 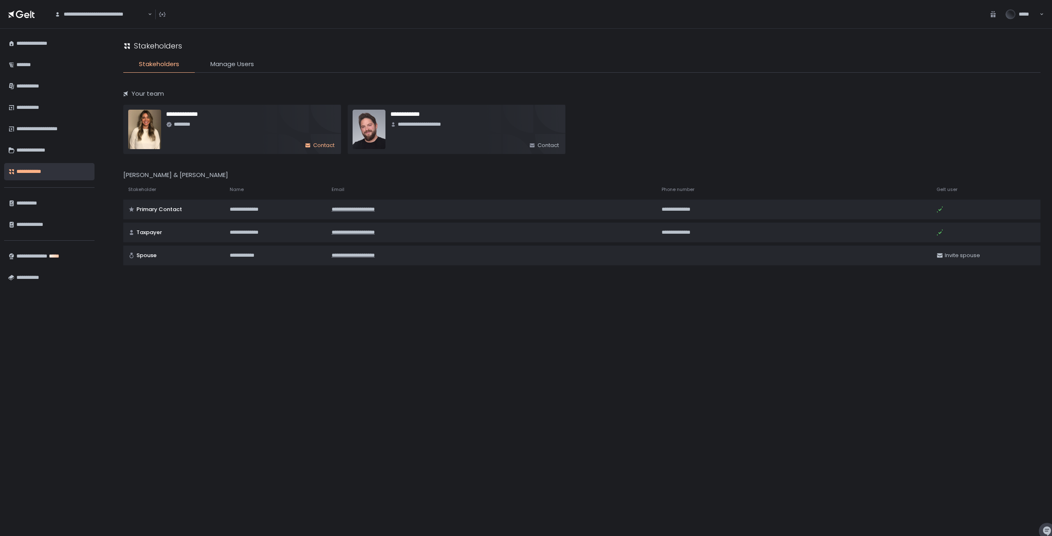 I want to click on span: Stakeholders, so click(x=159, y=64).